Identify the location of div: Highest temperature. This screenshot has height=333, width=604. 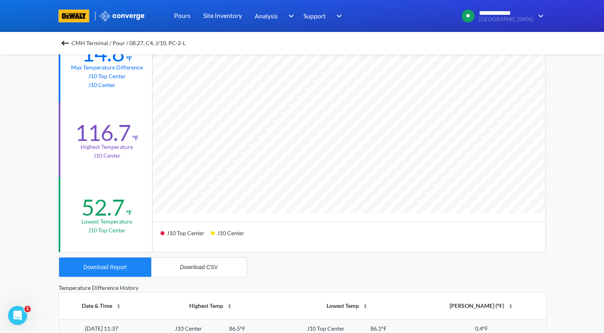
(107, 147).